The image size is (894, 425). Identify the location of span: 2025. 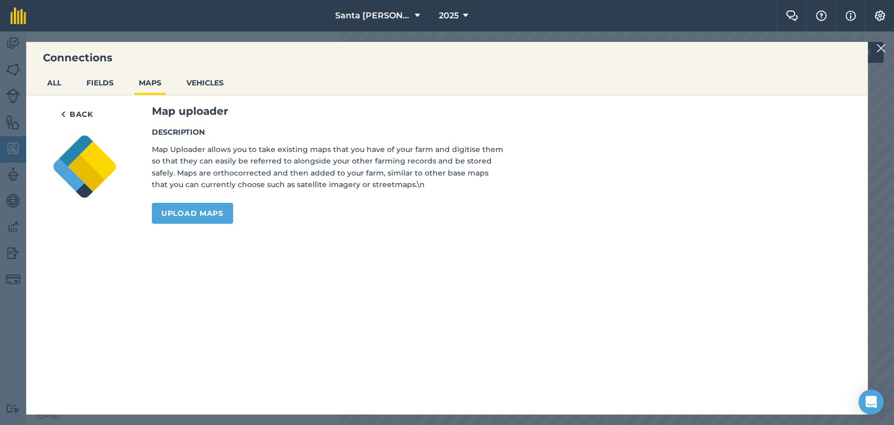
(448, 16).